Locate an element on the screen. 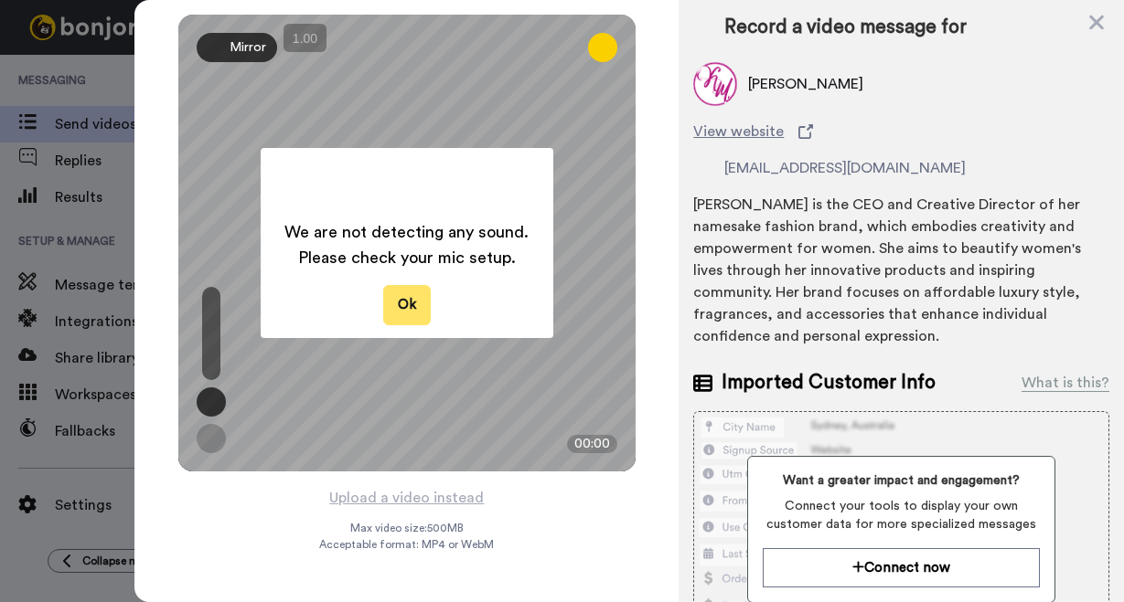 The height and width of the screenshot is (602, 1124). span: Max video size: 500 MB is located at coordinates (407, 528).